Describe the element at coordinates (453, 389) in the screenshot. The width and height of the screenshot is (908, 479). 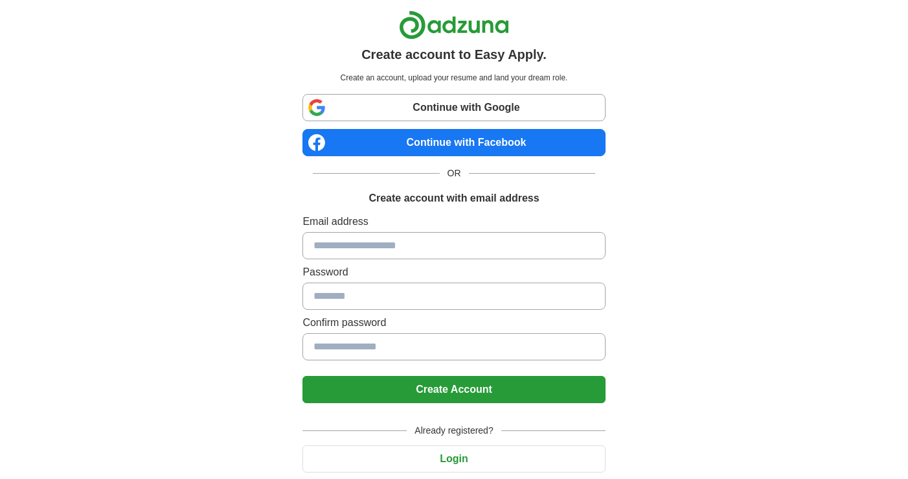
I see `button: Create Account` at that location.